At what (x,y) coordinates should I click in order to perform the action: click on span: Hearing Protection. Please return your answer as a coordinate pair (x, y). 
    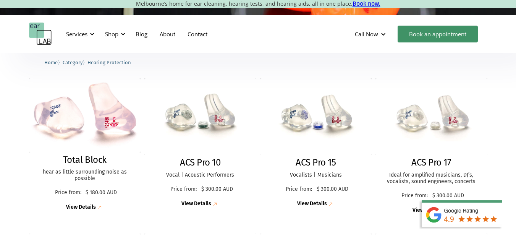
    Looking at the image, I should click on (109, 62).